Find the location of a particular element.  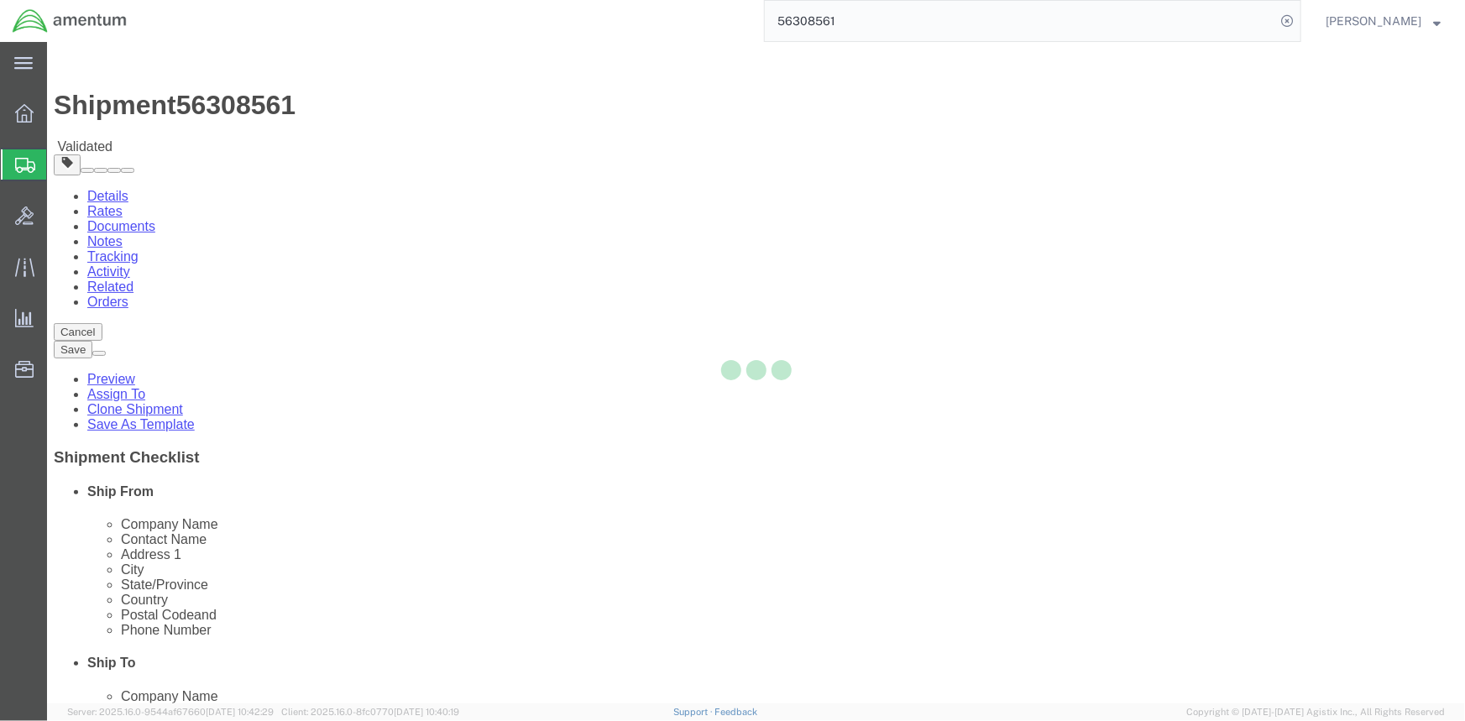

a: Feedback is located at coordinates (736, 712).